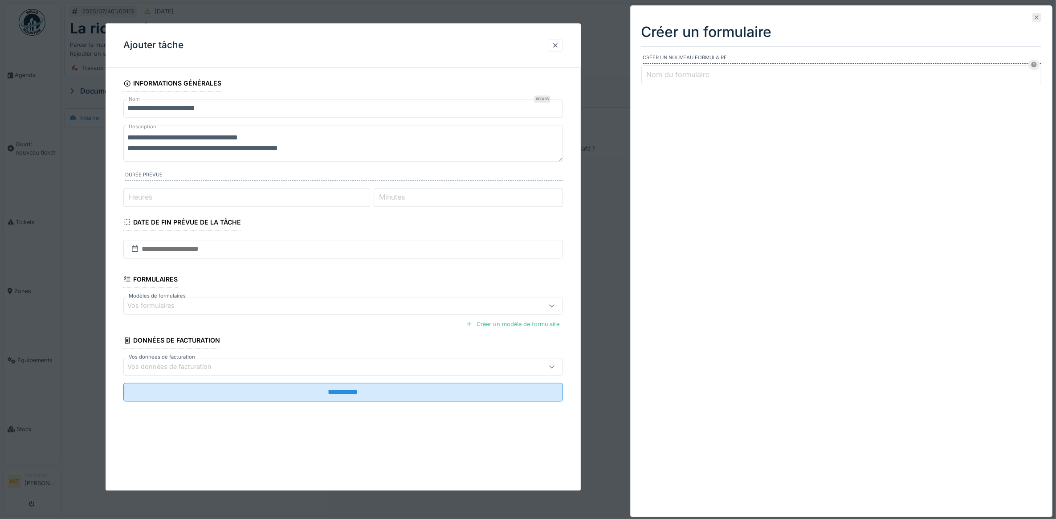  What do you see at coordinates (157, 296) in the screenshot?
I see `label: Modèles de formulaires` at bounding box center [157, 296].